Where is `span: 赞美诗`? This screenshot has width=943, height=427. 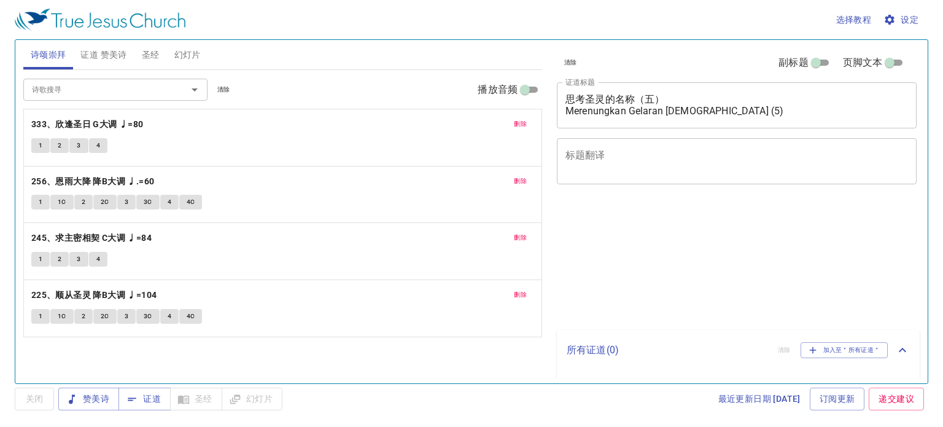 span: 赞美诗 is located at coordinates (88, 398).